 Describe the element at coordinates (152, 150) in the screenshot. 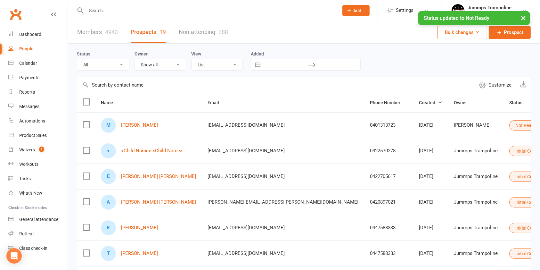

I see `a: <Child Name> <Child Name>` at that location.